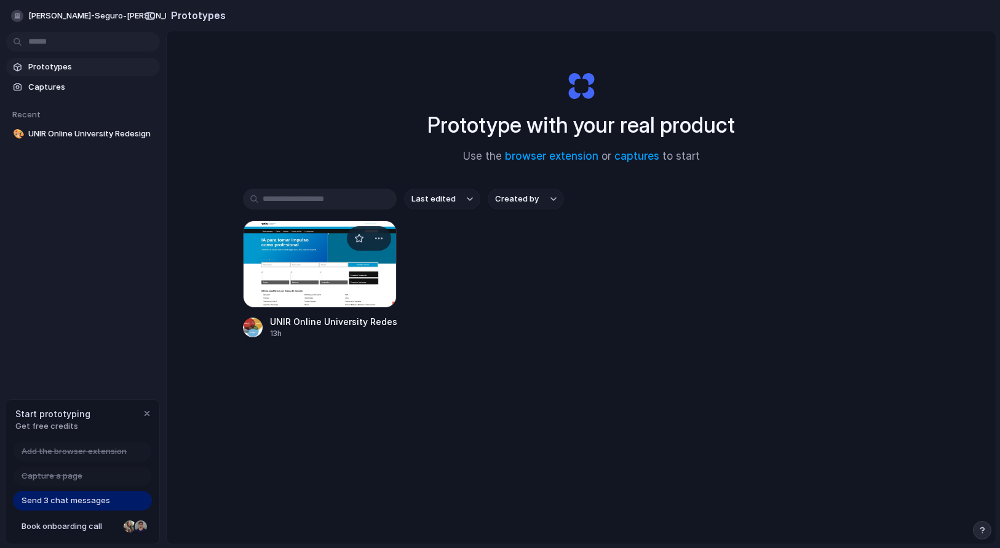  What do you see at coordinates (433, 199) in the screenshot?
I see `span: Last edited` at bounding box center [433, 199].